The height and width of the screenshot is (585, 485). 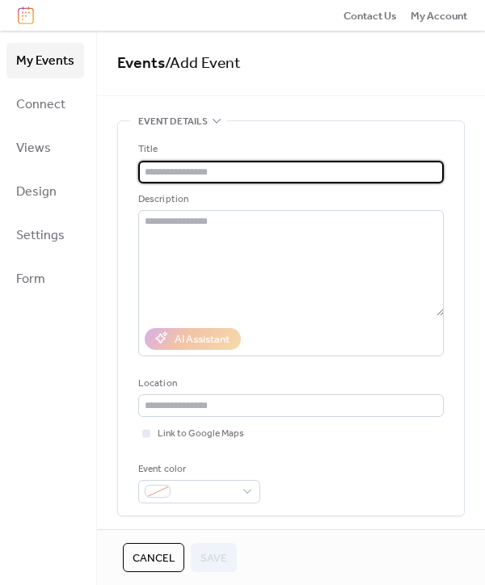 I want to click on a: Contact Us, so click(x=370, y=15).